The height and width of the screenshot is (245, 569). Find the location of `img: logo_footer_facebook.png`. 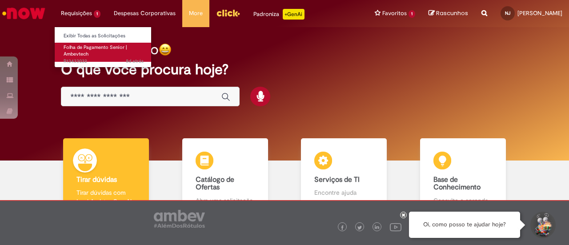

img: logo_footer_facebook.png is located at coordinates (342, 228).